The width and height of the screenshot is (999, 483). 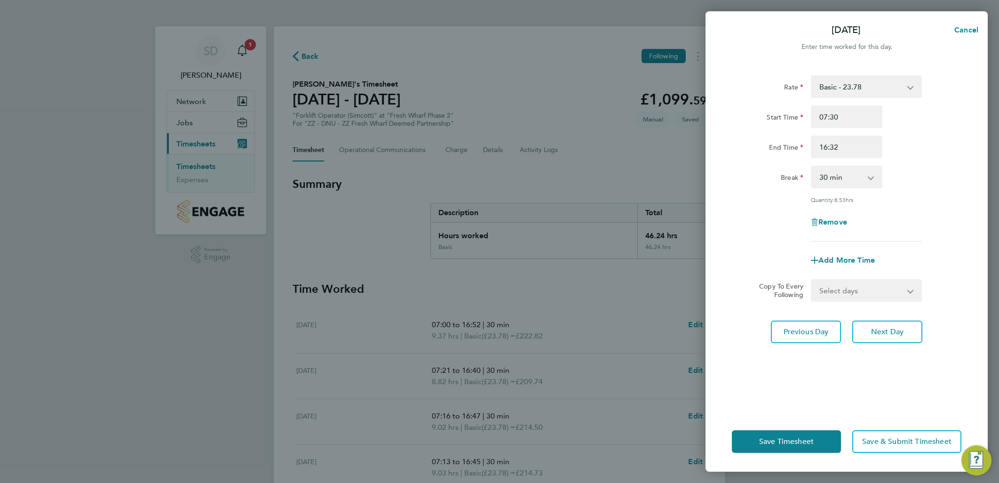 What do you see at coordinates (792, 179) in the screenshot?
I see `label: Break` at bounding box center [792, 179].